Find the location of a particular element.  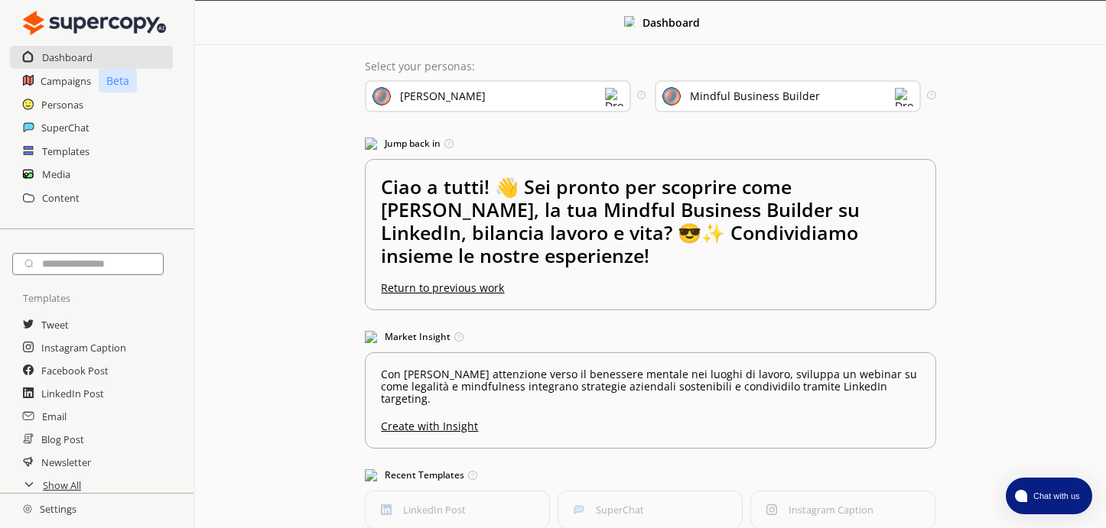

a: Personas is located at coordinates (62, 105).